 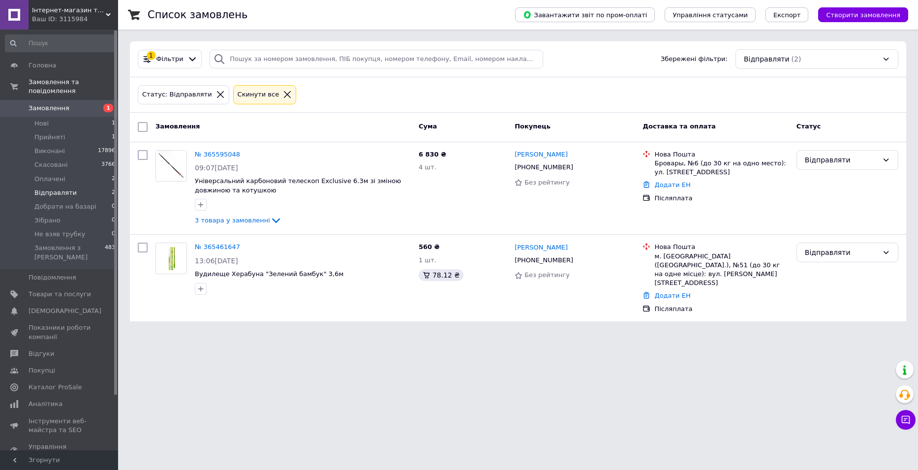 I want to click on span: Товари та послуги, so click(x=60, y=294).